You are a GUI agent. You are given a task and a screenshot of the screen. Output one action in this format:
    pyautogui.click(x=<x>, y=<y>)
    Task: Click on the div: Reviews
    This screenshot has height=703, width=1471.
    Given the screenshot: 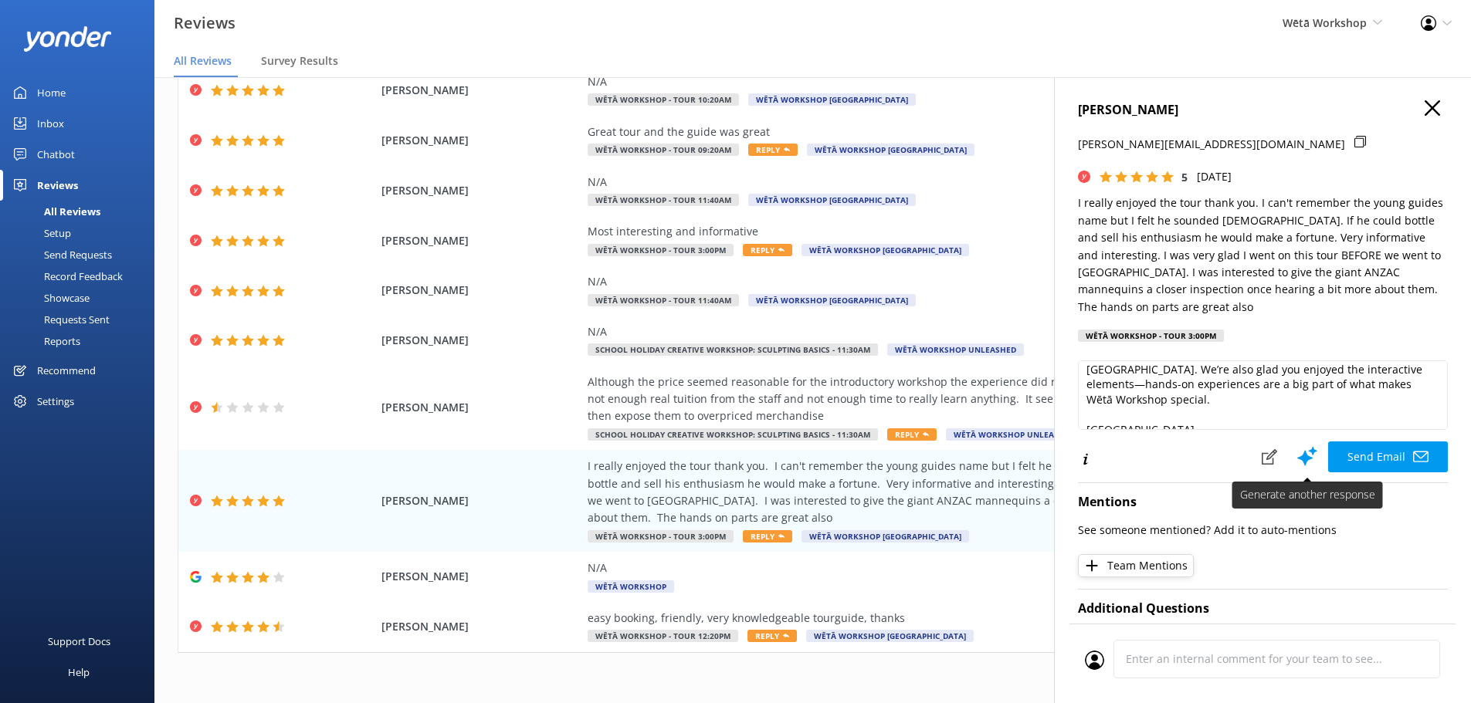 What is the action you would take?
    pyautogui.click(x=57, y=185)
    